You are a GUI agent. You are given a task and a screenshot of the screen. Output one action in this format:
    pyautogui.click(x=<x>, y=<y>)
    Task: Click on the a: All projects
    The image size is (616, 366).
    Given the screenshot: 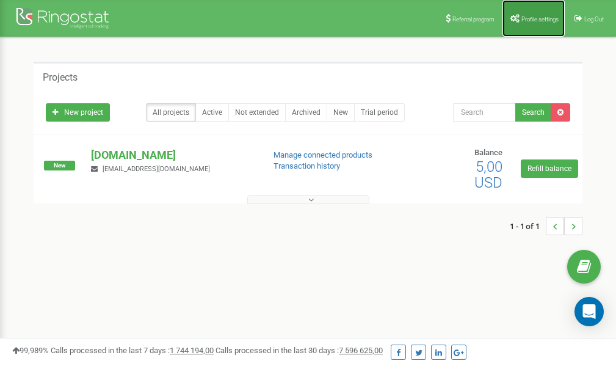 What is the action you would take?
    pyautogui.click(x=171, y=112)
    